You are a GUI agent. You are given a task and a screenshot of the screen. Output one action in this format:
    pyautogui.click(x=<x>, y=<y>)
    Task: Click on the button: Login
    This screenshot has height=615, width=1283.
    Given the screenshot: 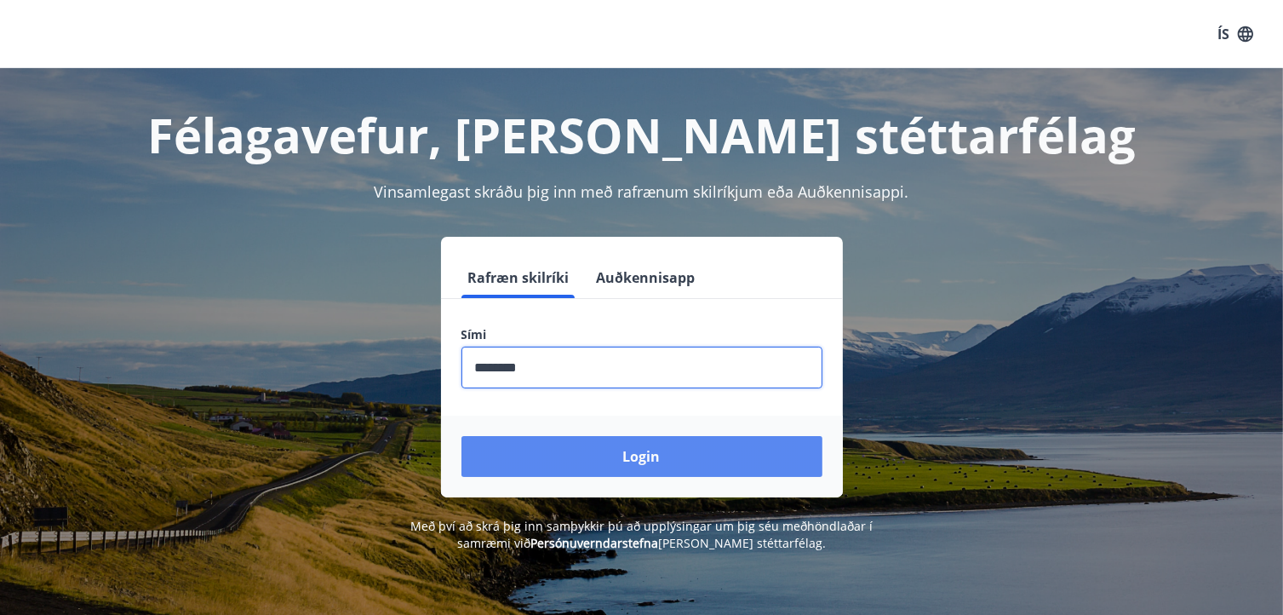 What is the action you would take?
    pyautogui.click(x=642, y=456)
    